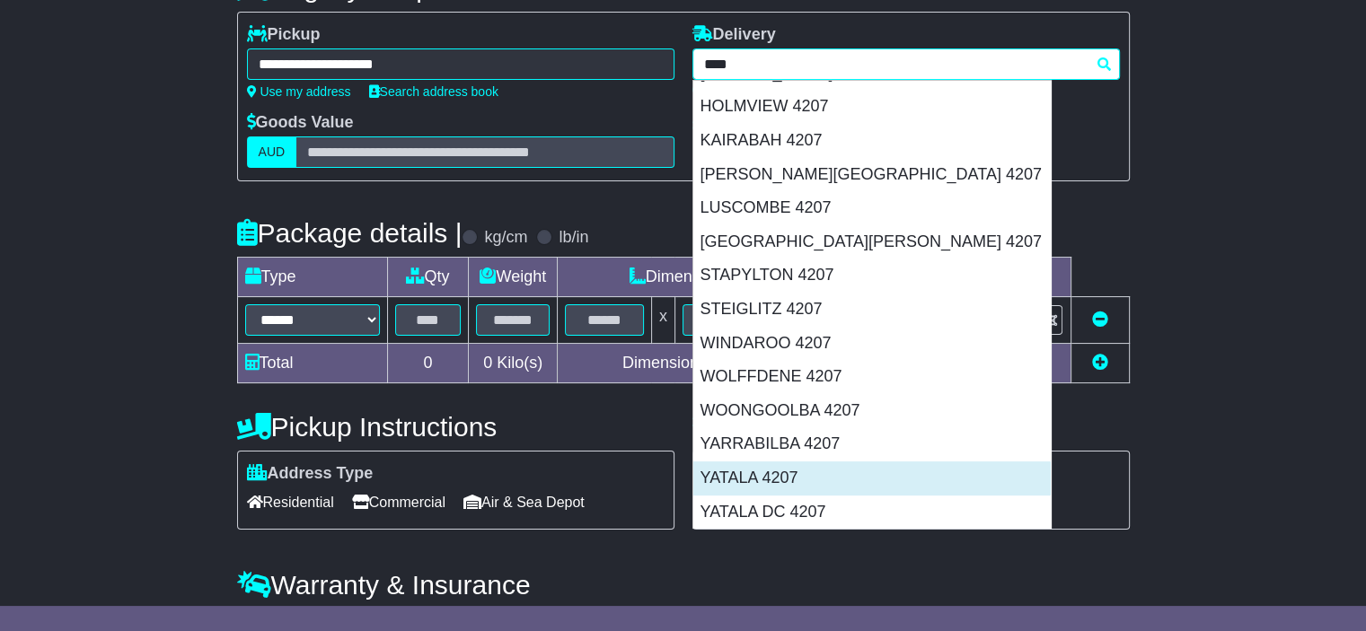  Describe the element at coordinates (427, 364) in the screenshot. I see `td: 0` at that location.